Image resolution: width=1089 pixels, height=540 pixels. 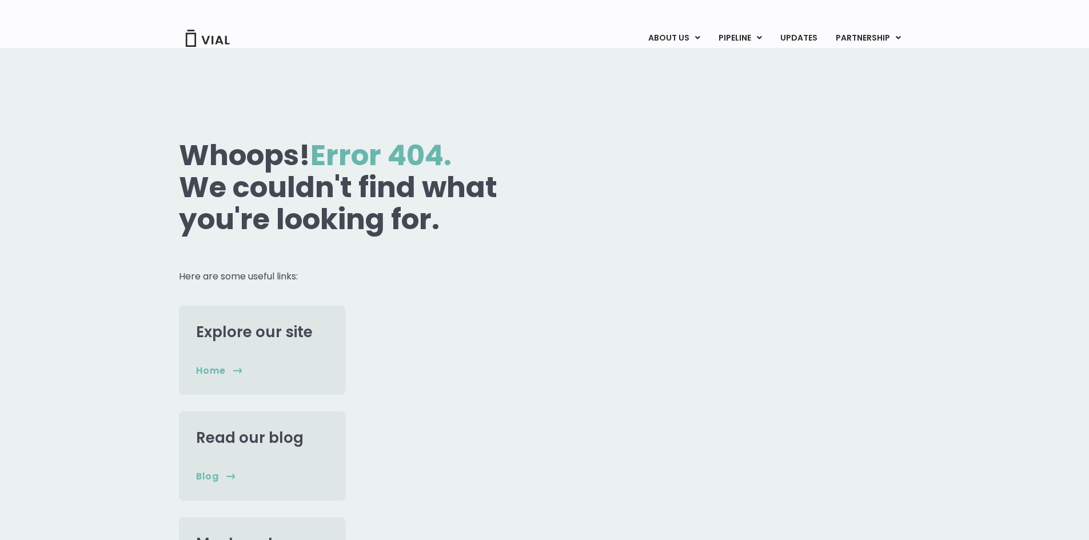 I want to click on a: home, so click(x=219, y=371).